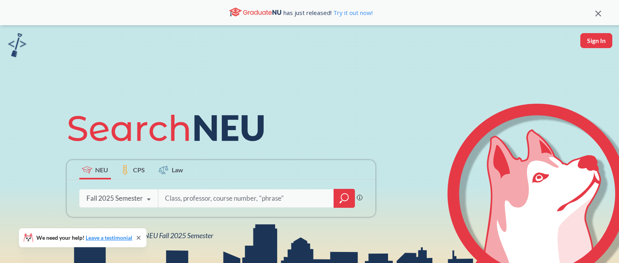 This screenshot has width=619, height=263. I want to click on svg: magnifying glass, so click(344, 199).